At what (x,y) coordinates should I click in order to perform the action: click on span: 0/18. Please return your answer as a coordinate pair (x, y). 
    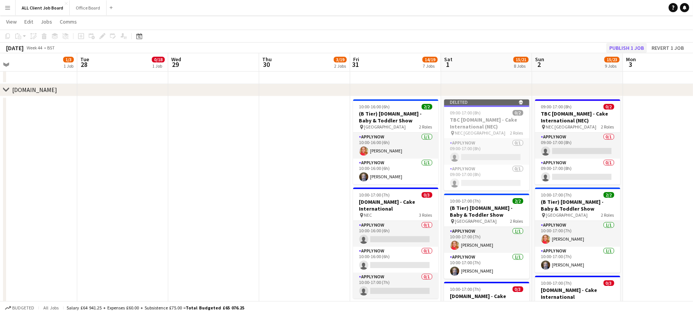
    Looking at the image, I should click on (158, 59).